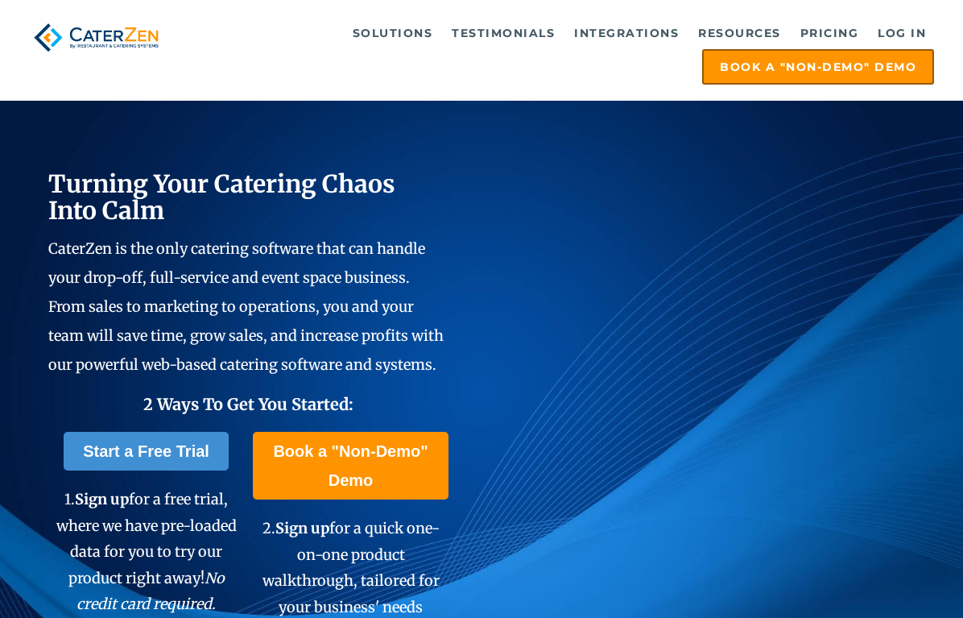 The height and width of the screenshot is (618, 963). What do you see at coordinates (393, 33) in the screenshot?
I see `a: Solutions` at bounding box center [393, 33].